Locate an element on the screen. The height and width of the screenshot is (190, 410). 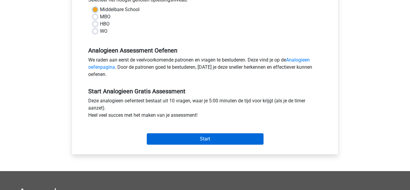
label: Middelbare School is located at coordinates (120, 10).